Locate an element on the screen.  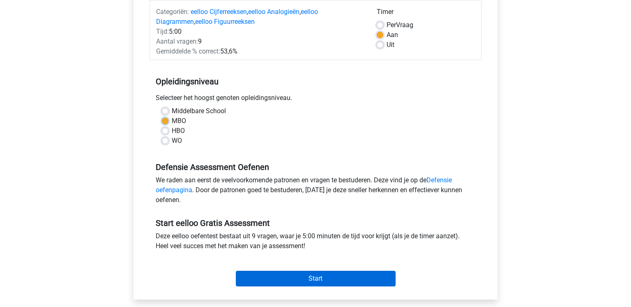
label: Aan is located at coordinates (393, 35).